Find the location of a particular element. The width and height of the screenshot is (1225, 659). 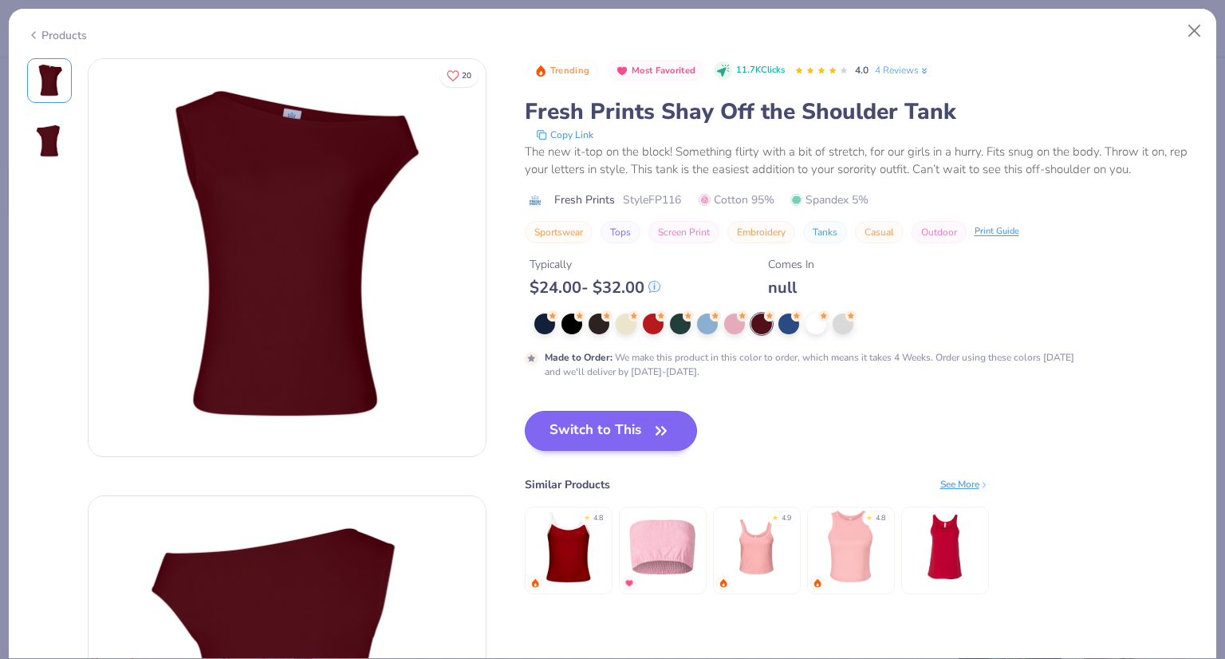

button: Switch to This is located at coordinates (611, 431).